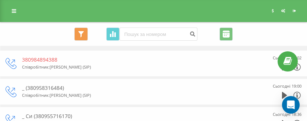  Describe the element at coordinates (287, 86) in the screenshot. I see `div: Сьогодні 19:00` at that location.